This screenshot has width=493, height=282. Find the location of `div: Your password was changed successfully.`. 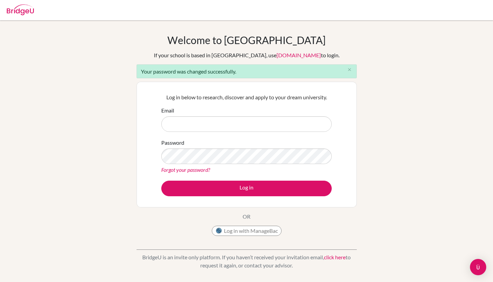

div: Your password was changed successfully. is located at coordinates (246, 71).